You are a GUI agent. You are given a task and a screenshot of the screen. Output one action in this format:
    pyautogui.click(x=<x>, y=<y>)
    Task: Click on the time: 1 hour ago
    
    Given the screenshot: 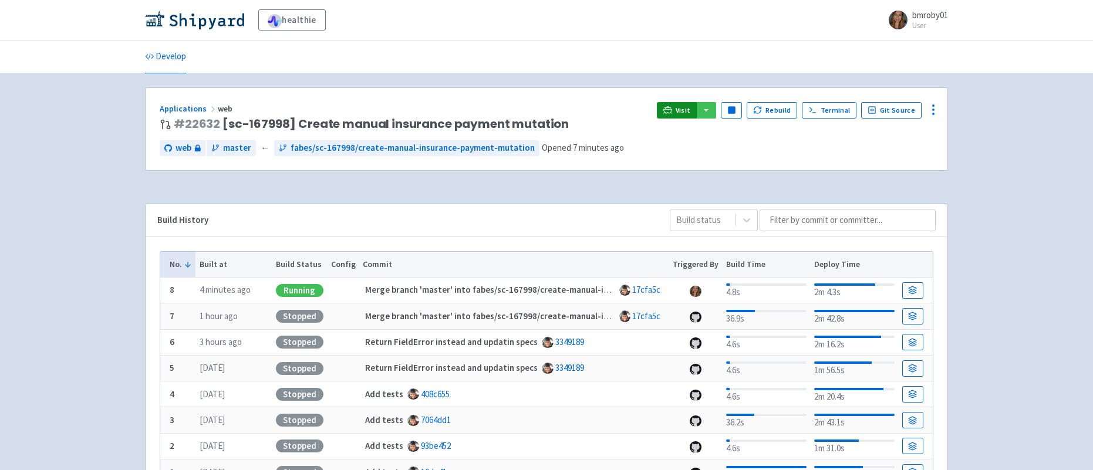 What is the action you would take?
    pyautogui.click(x=218, y=316)
    